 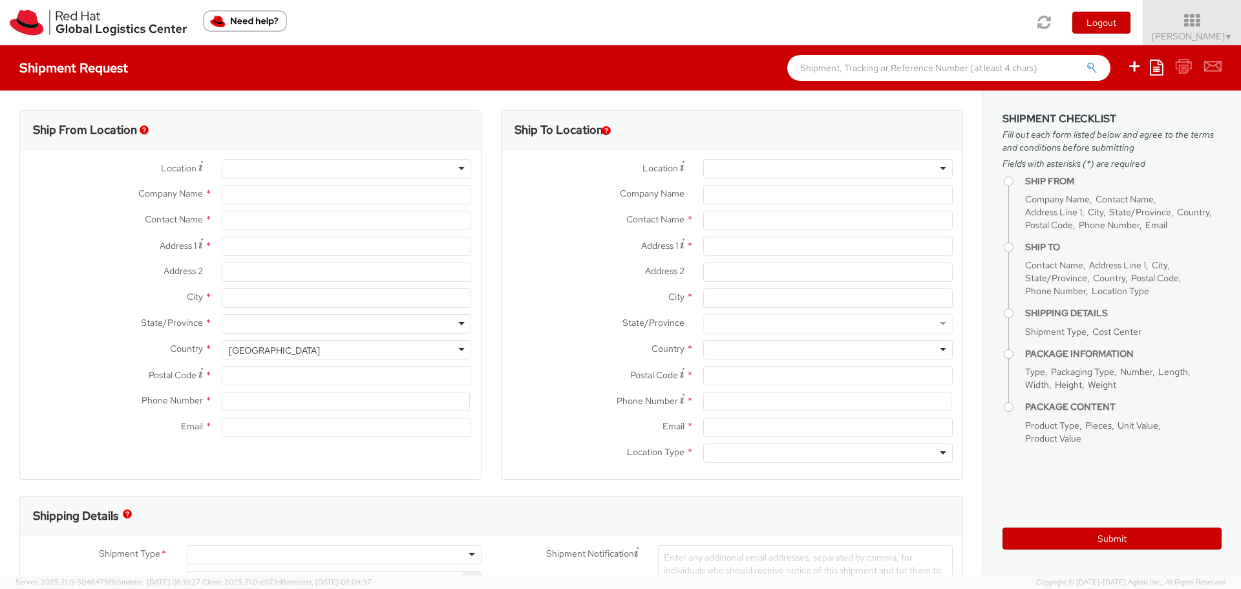 I want to click on span: Pieces, so click(x=1098, y=425).